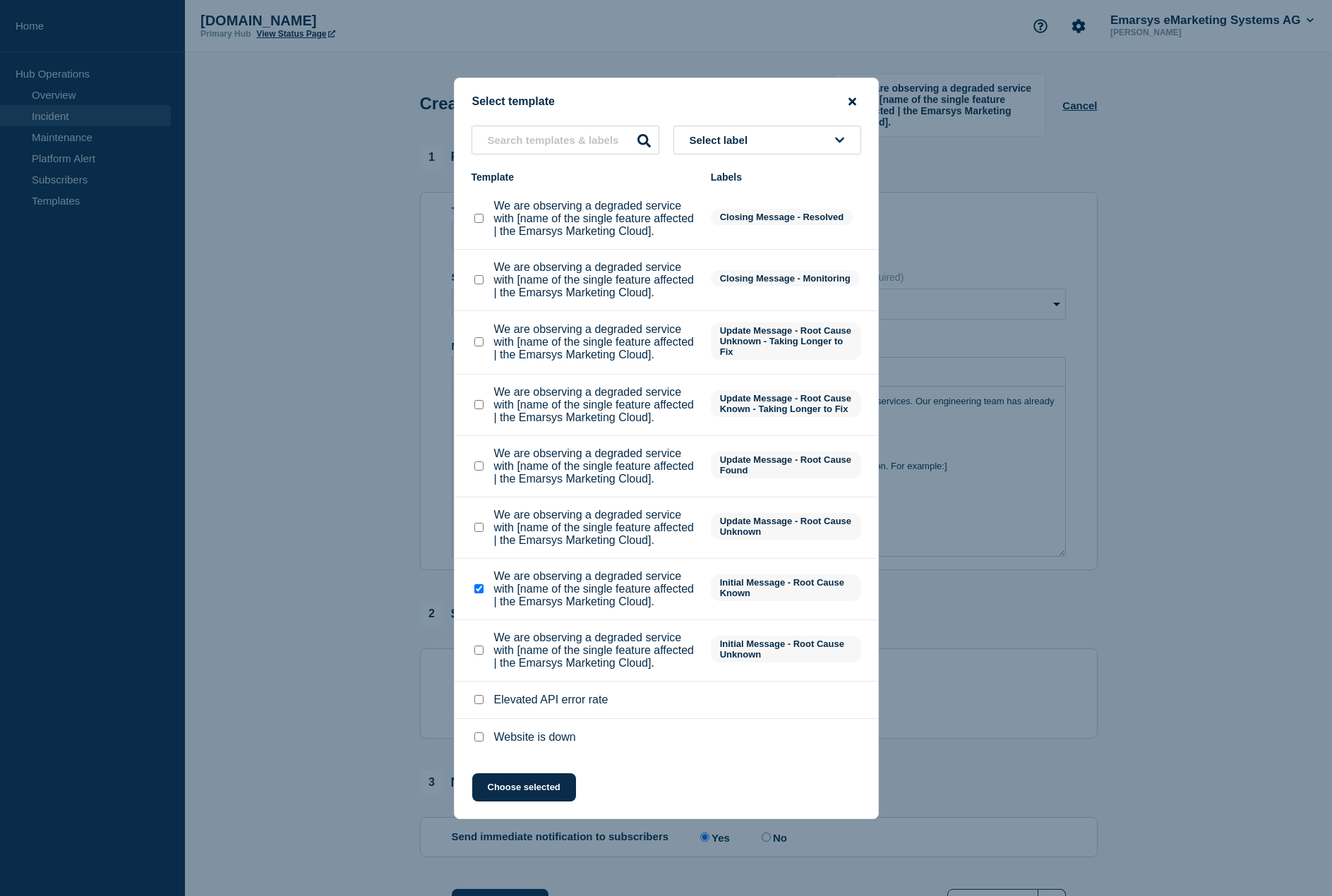  Describe the element at coordinates (666, 101) in the screenshot. I see `div: Select template` at that location.